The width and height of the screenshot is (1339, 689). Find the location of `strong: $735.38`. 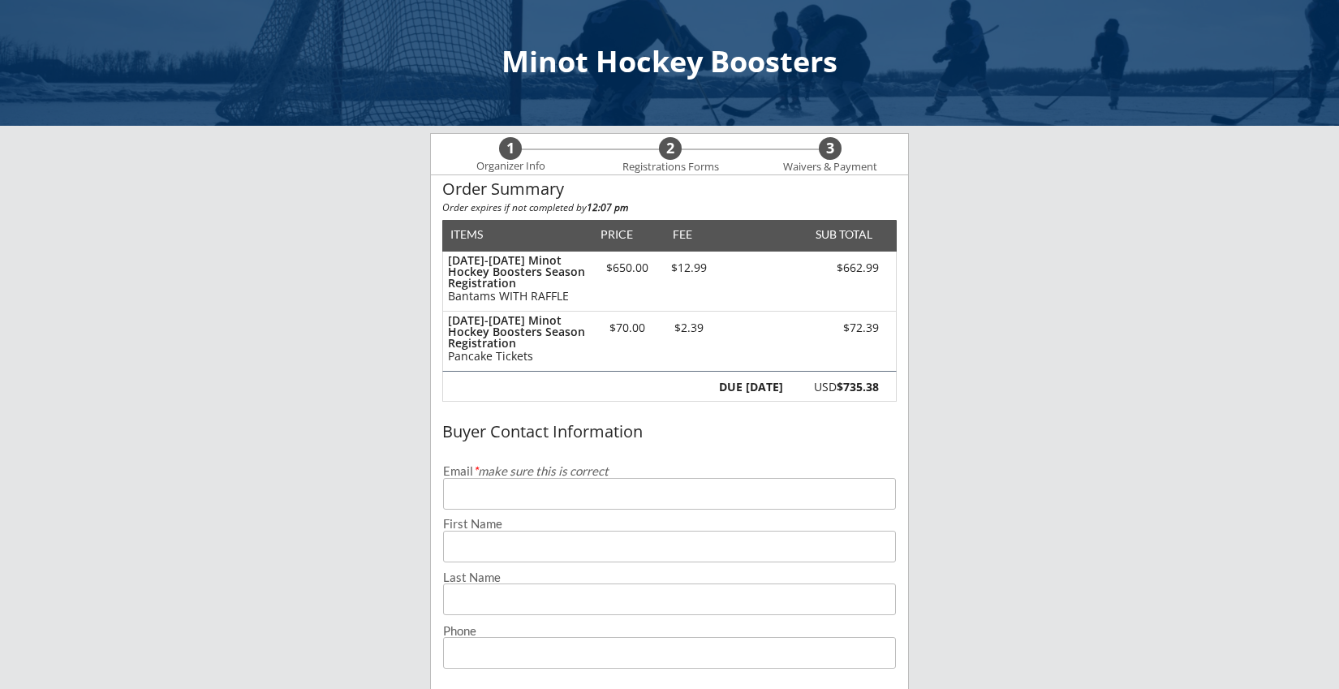

strong: $735.38 is located at coordinates (858, 386).